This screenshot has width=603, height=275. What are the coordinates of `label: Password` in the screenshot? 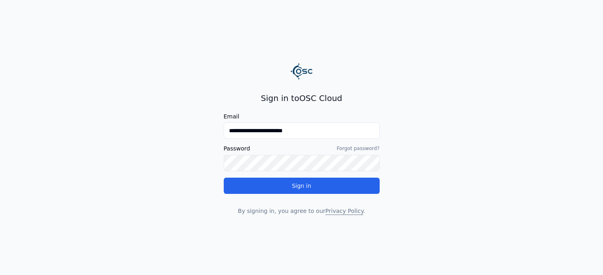 It's located at (237, 149).